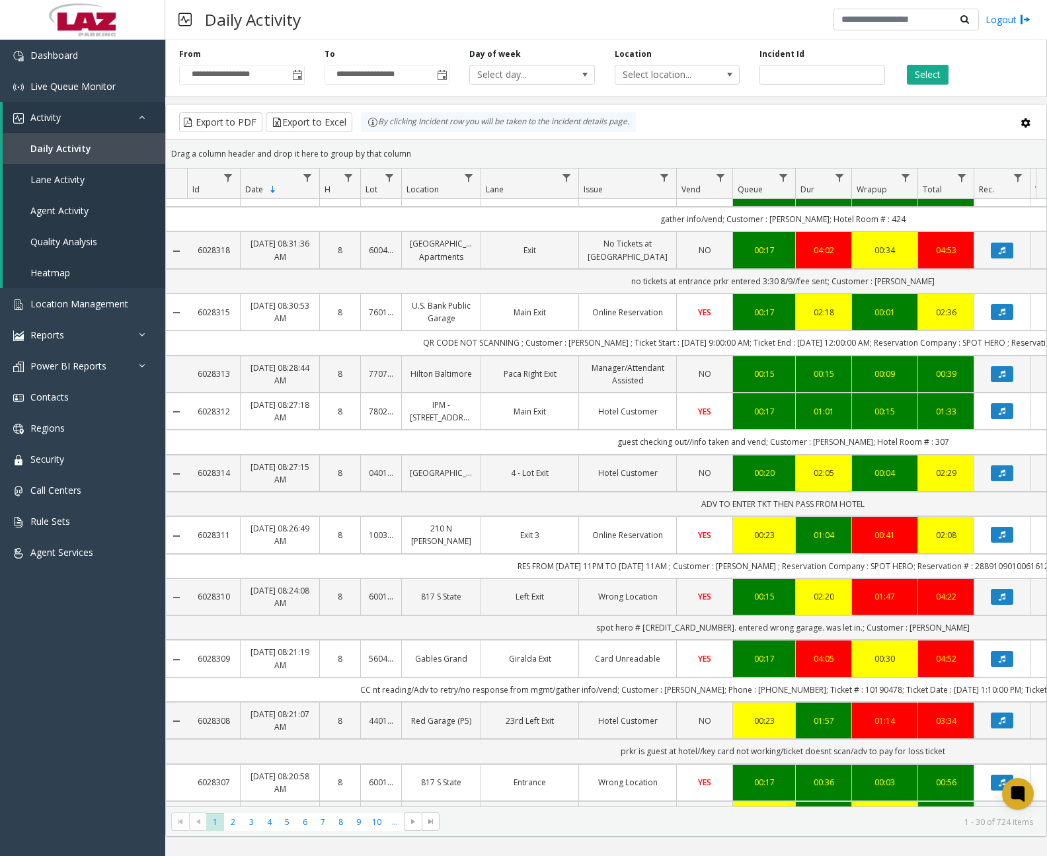 The image size is (1047, 856). I want to click on div: 04:53, so click(946, 250).